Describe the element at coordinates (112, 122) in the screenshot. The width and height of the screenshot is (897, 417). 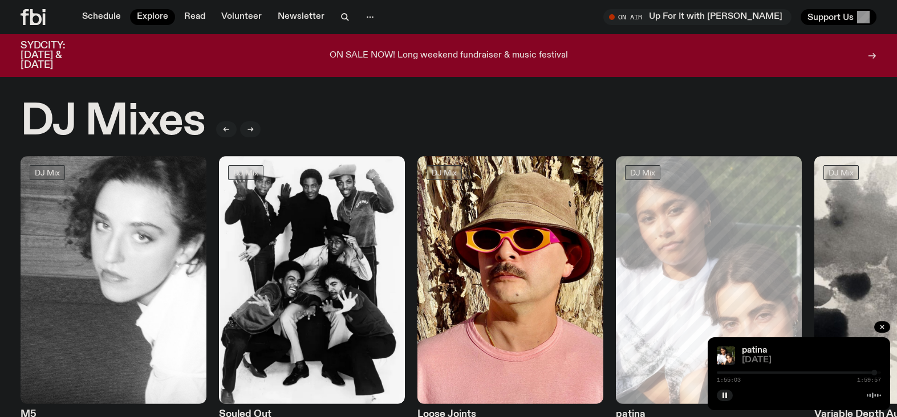
I see `h2: DJ Mixes` at that location.